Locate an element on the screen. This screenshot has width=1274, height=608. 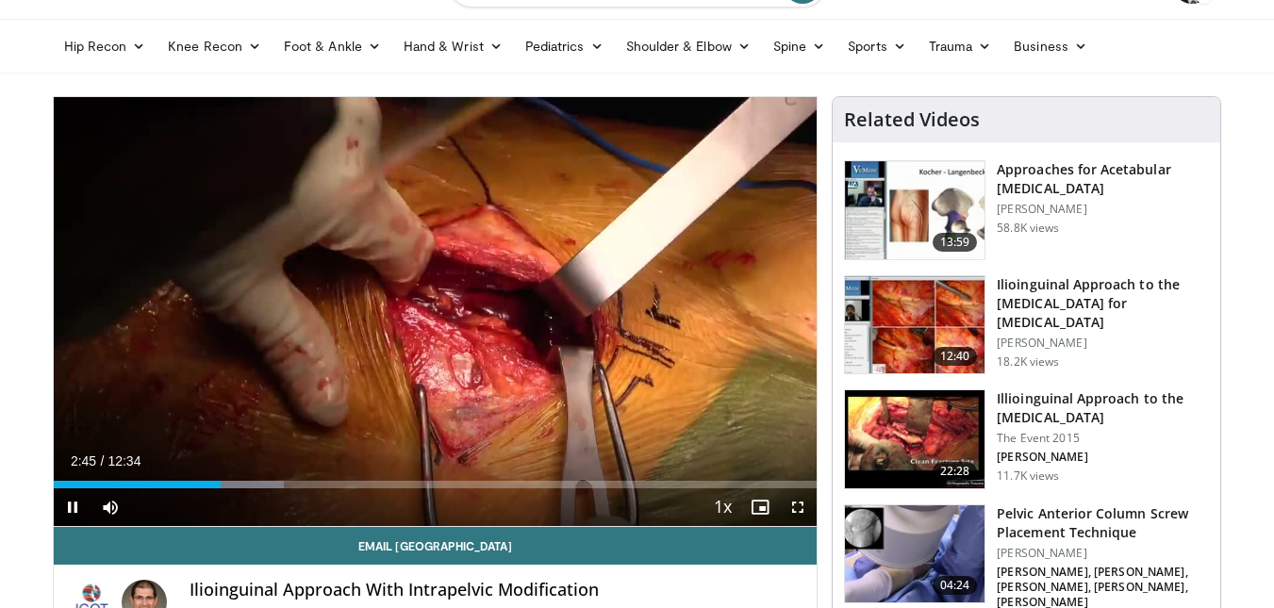
p: The Event 2015 is located at coordinates (1103, 439).